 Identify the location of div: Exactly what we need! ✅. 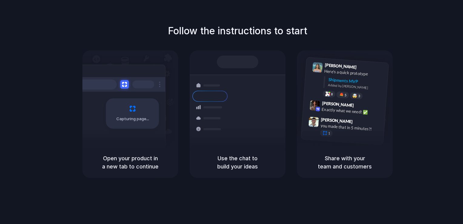
(352, 111).